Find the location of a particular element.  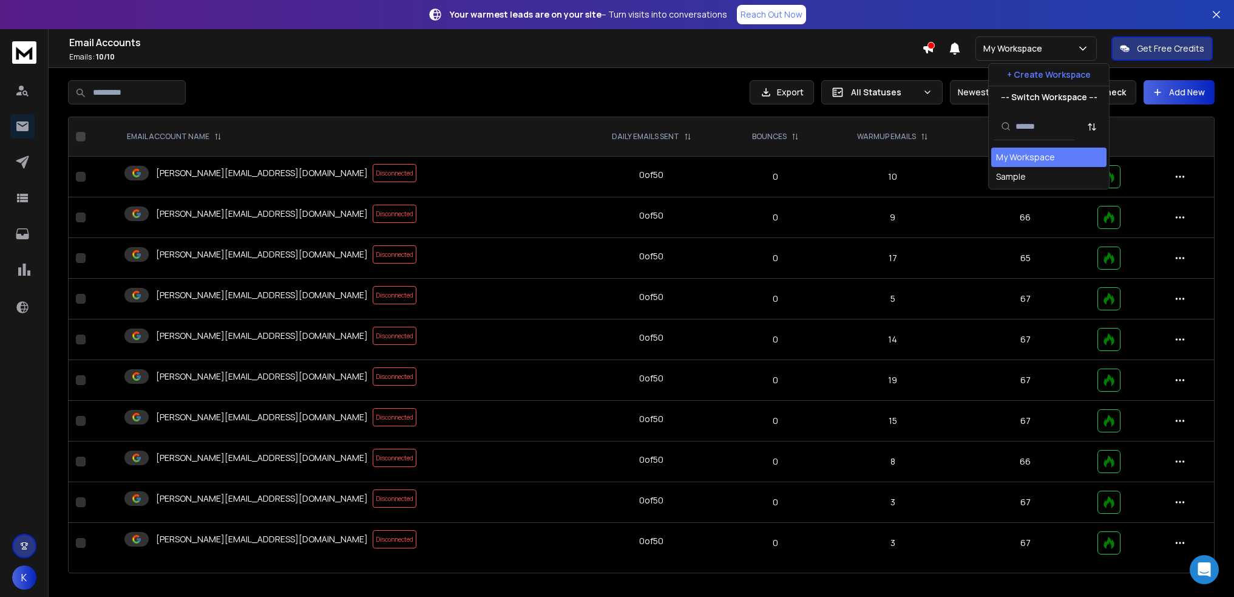

span: 10 / 10 is located at coordinates (105, 56).